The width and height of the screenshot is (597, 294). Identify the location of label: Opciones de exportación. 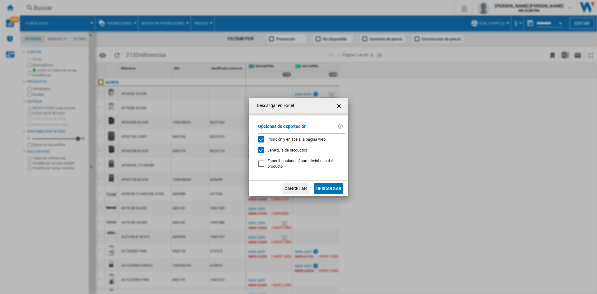
(298, 128).